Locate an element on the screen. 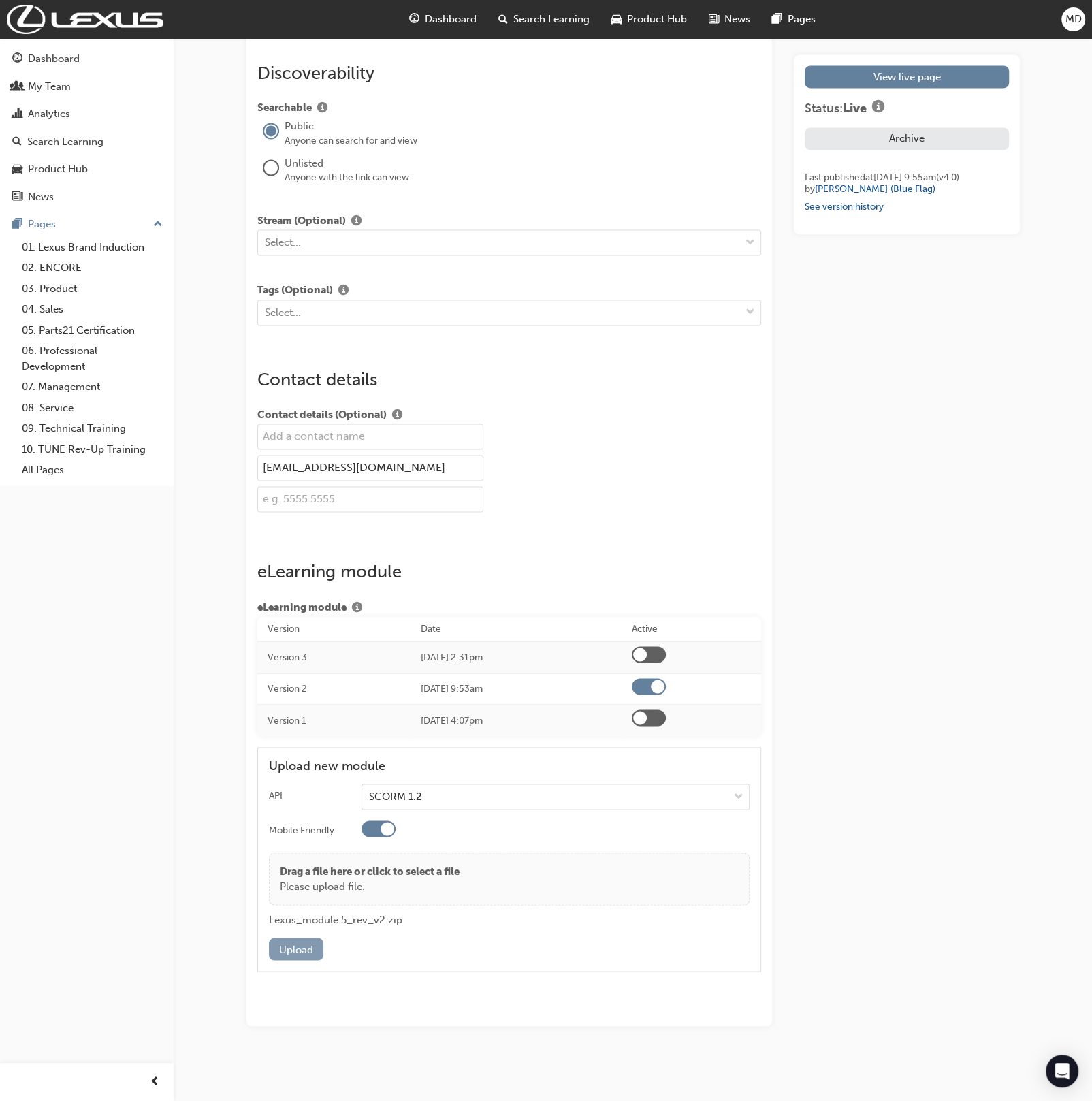 The width and height of the screenshot is (1092, 1101). h2: eLearning module is located at coordinates (509, 572).